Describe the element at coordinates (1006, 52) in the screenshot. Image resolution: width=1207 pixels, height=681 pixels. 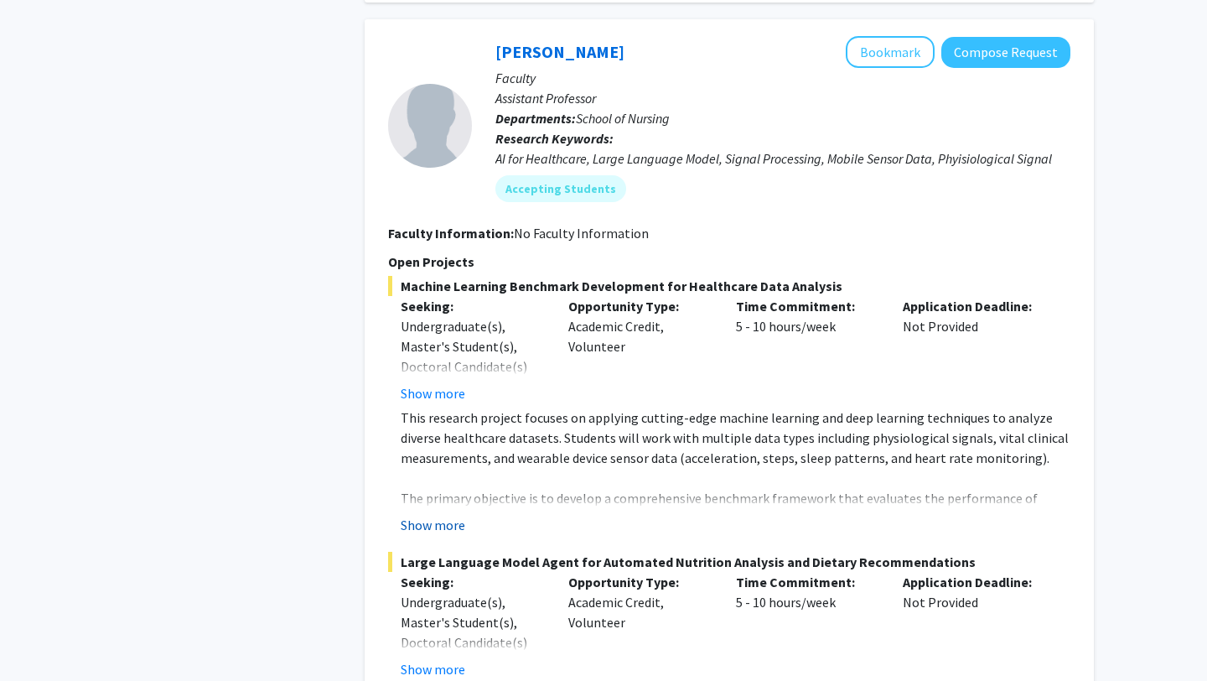
I see `button: Compose Request to Runze Yan` at that location.